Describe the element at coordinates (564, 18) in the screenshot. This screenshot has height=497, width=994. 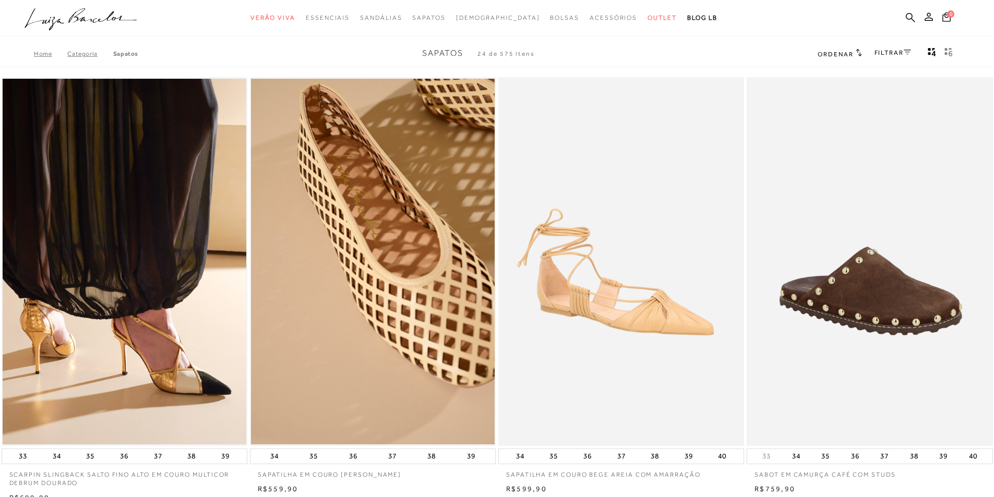
I see `span: Bolsas` at that location.